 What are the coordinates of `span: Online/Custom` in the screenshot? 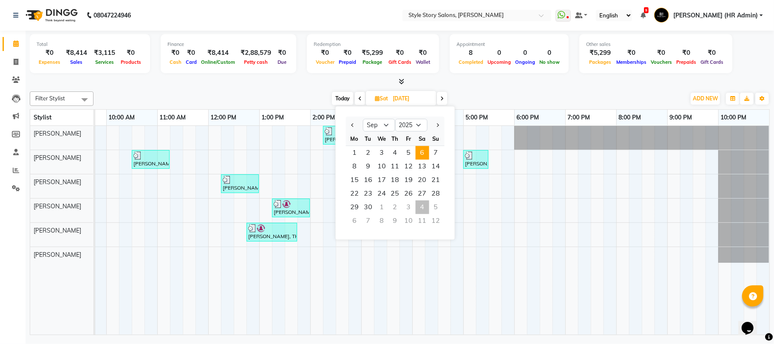 It's located at (218, 62).